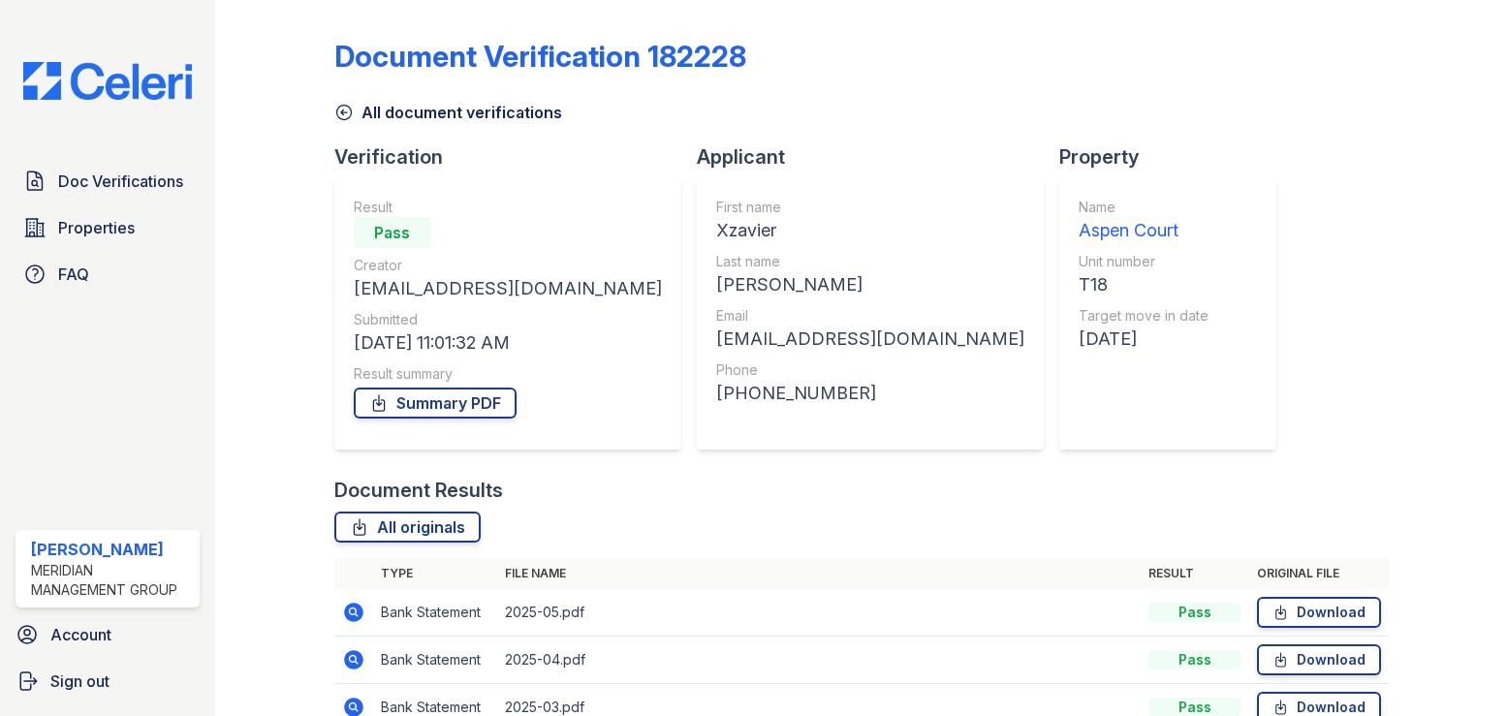  I want to click on span: Properties, so click(96, 228).